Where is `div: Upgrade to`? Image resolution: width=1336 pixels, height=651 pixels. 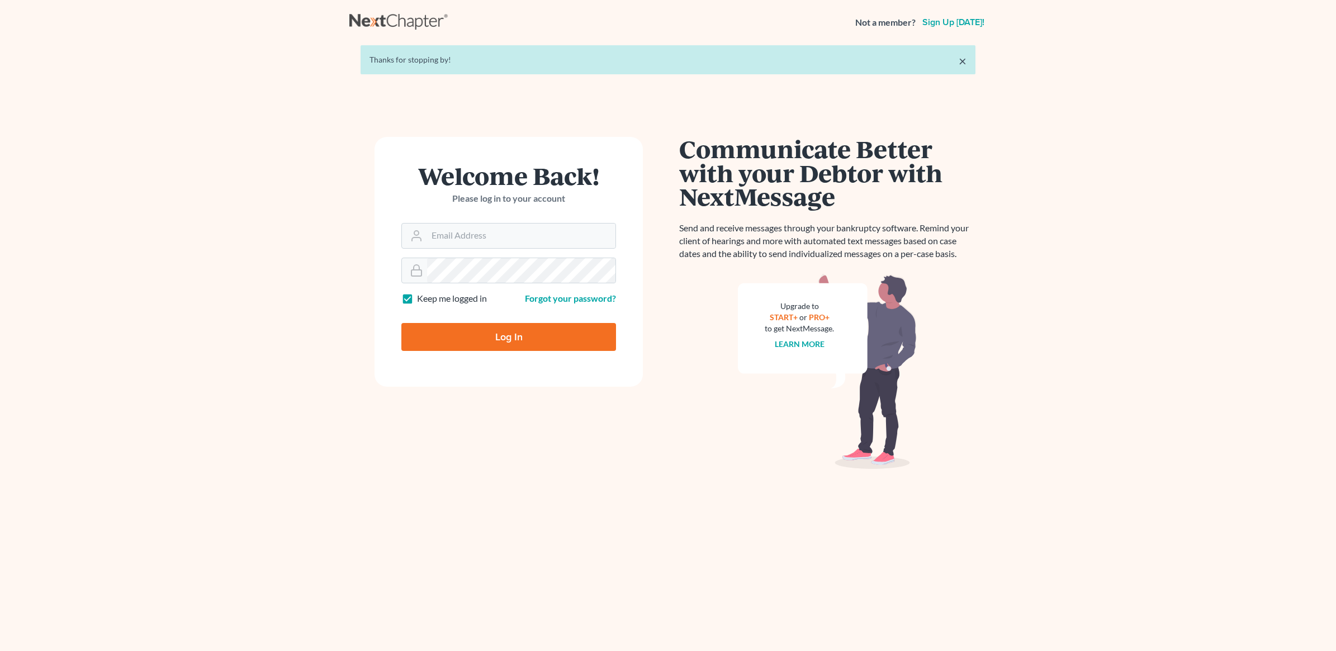 div: Upgrade to is located at coordinates (799, 306).